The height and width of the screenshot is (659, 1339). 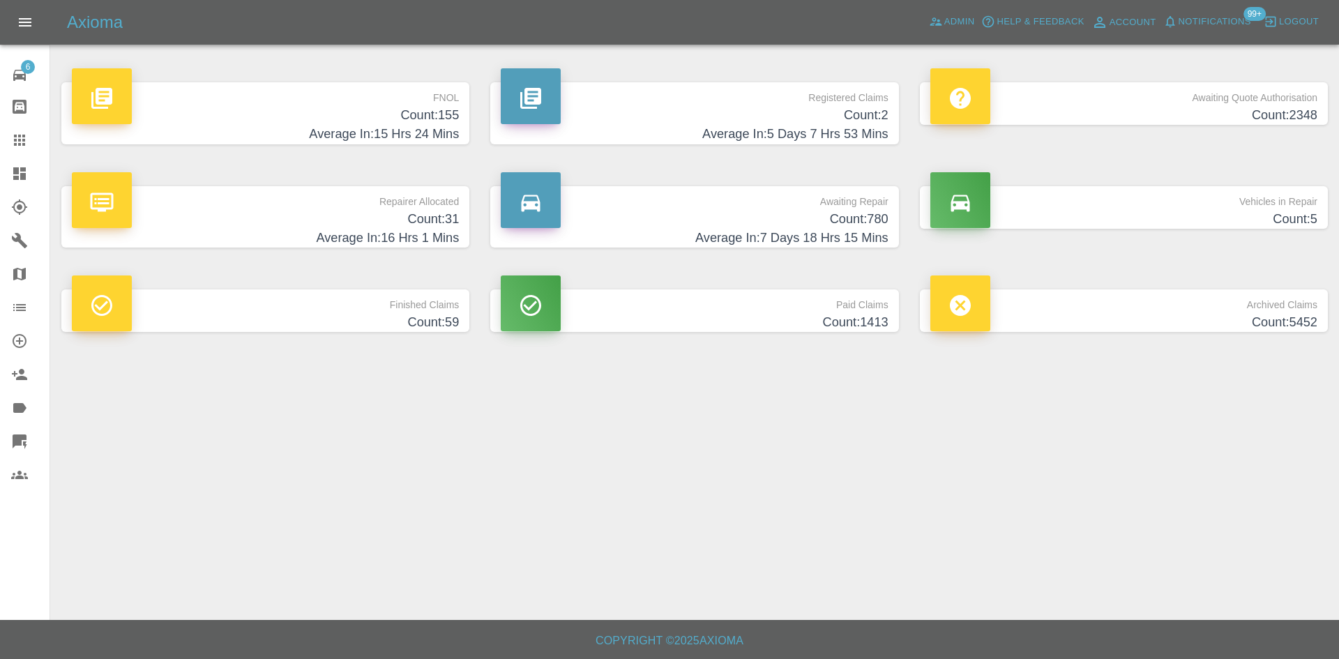 What do you see at coordinates (1123, 94) in the screenshot?
I see `p: Awaiting Quote Authorisation` at bounding box center [1123, 94].